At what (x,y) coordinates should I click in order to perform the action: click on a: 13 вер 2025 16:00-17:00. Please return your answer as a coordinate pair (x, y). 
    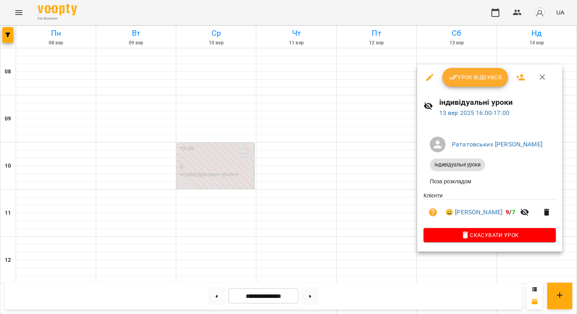
    Looking at the image, I should click on (475, 113).